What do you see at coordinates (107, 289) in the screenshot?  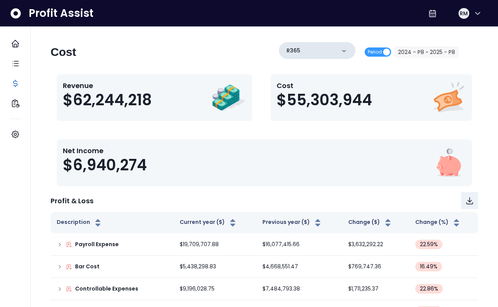 I see `p: Controllable Expenses` at bounding box center [107, 289].